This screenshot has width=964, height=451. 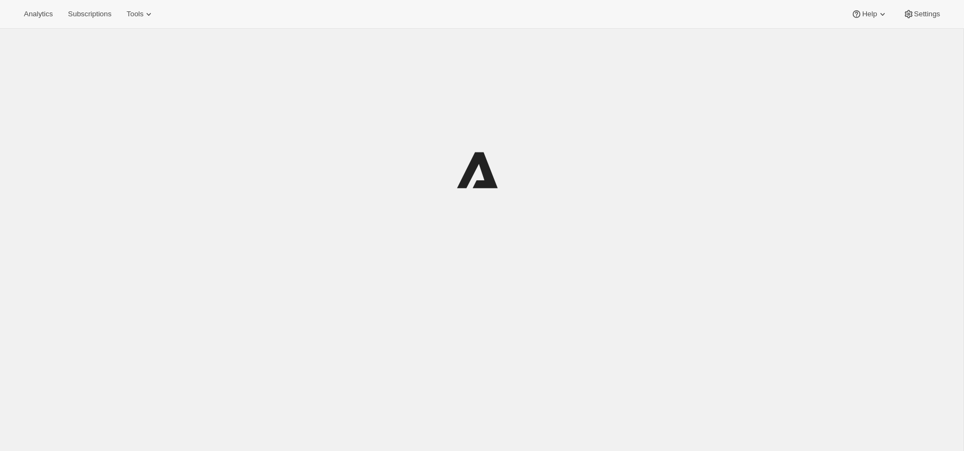 I want to click on button: Analytics, so click(x=38, y=14).